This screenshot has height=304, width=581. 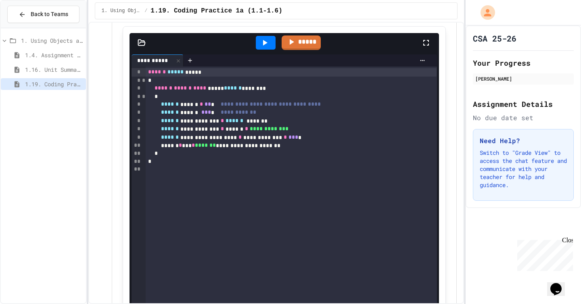 What do you see at coordinates (43, 14) in the screenshot?
I see `button: Back to Teams` at bounding box center [43, 14].